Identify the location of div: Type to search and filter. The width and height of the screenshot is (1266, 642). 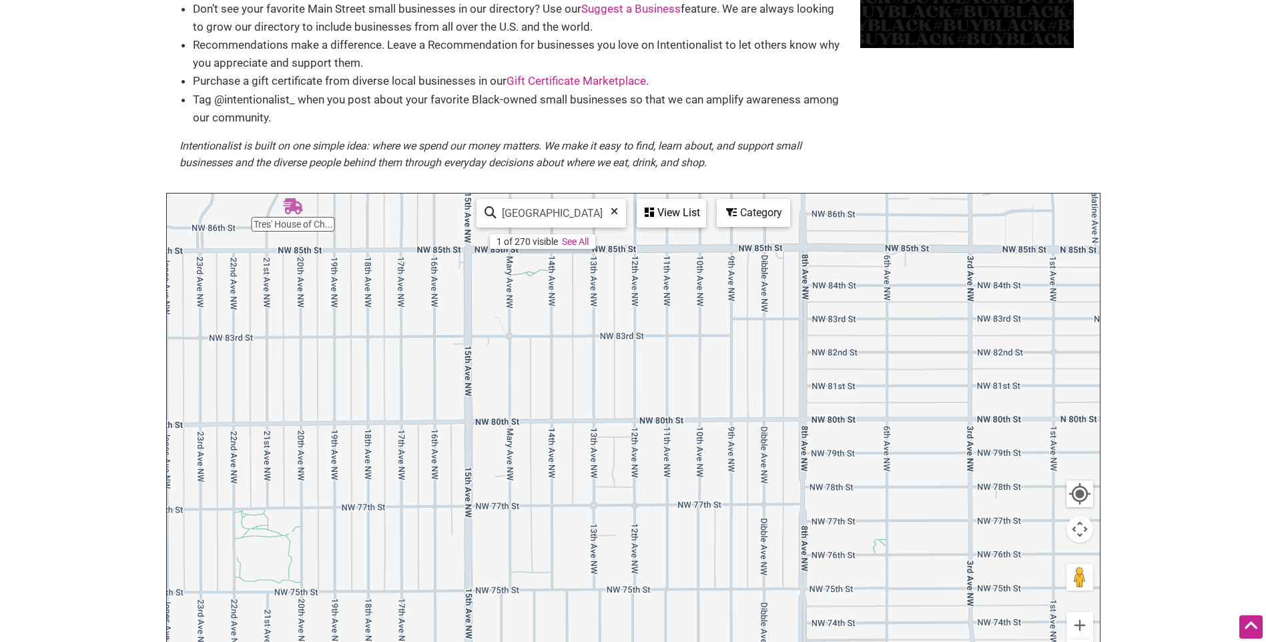
(551, 213).